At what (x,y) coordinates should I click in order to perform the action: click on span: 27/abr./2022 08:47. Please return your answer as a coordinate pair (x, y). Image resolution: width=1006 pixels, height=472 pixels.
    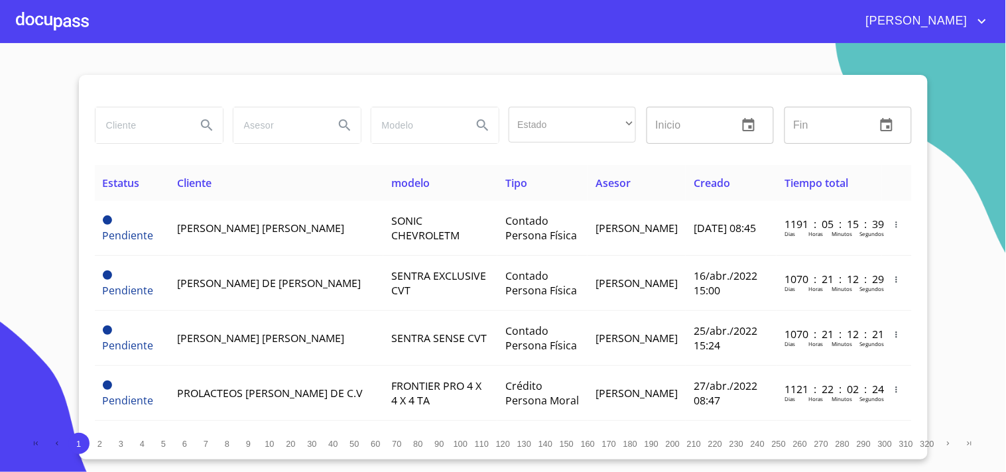
    Looking at the image, I should click on (725, 393).